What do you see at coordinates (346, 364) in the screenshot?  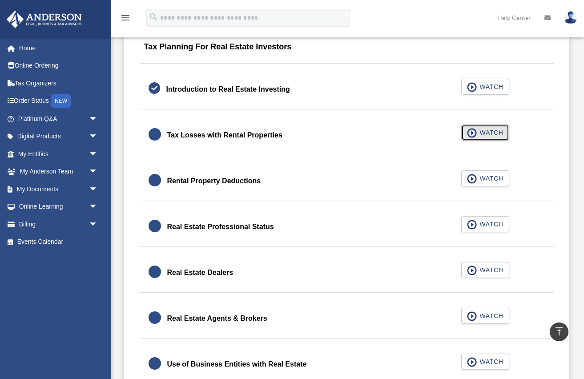 I see `a: Use of Business Entities with Real Estate WATCH` at bounding box center [346, 364].